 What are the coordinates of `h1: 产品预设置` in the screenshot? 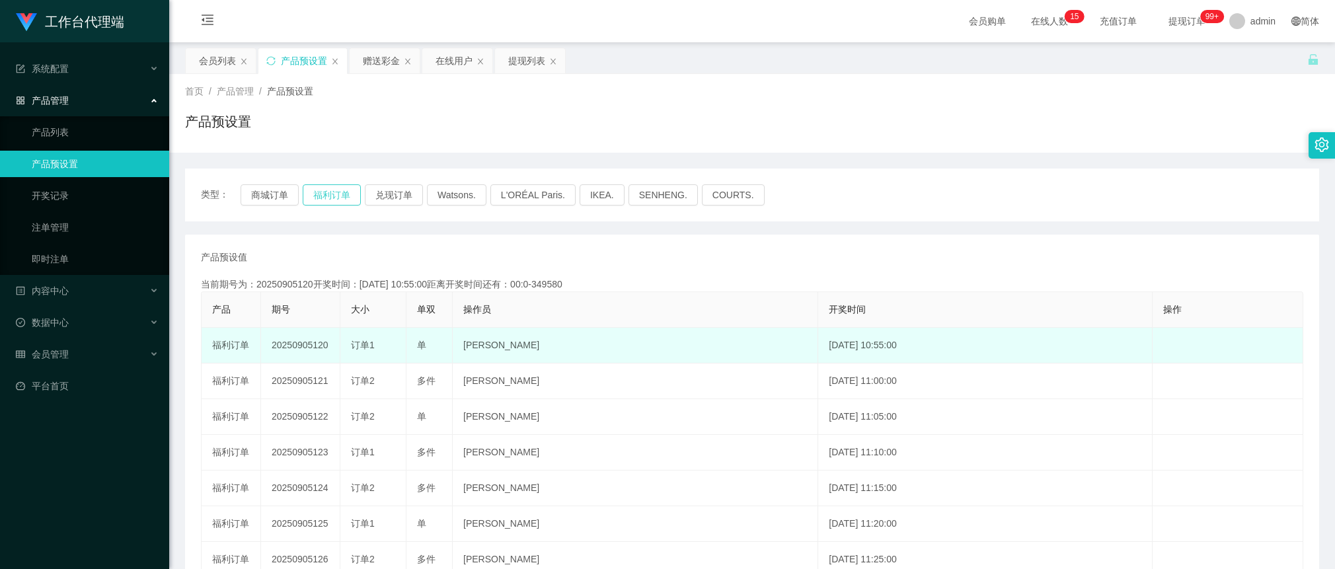 It's located at (218, 122).